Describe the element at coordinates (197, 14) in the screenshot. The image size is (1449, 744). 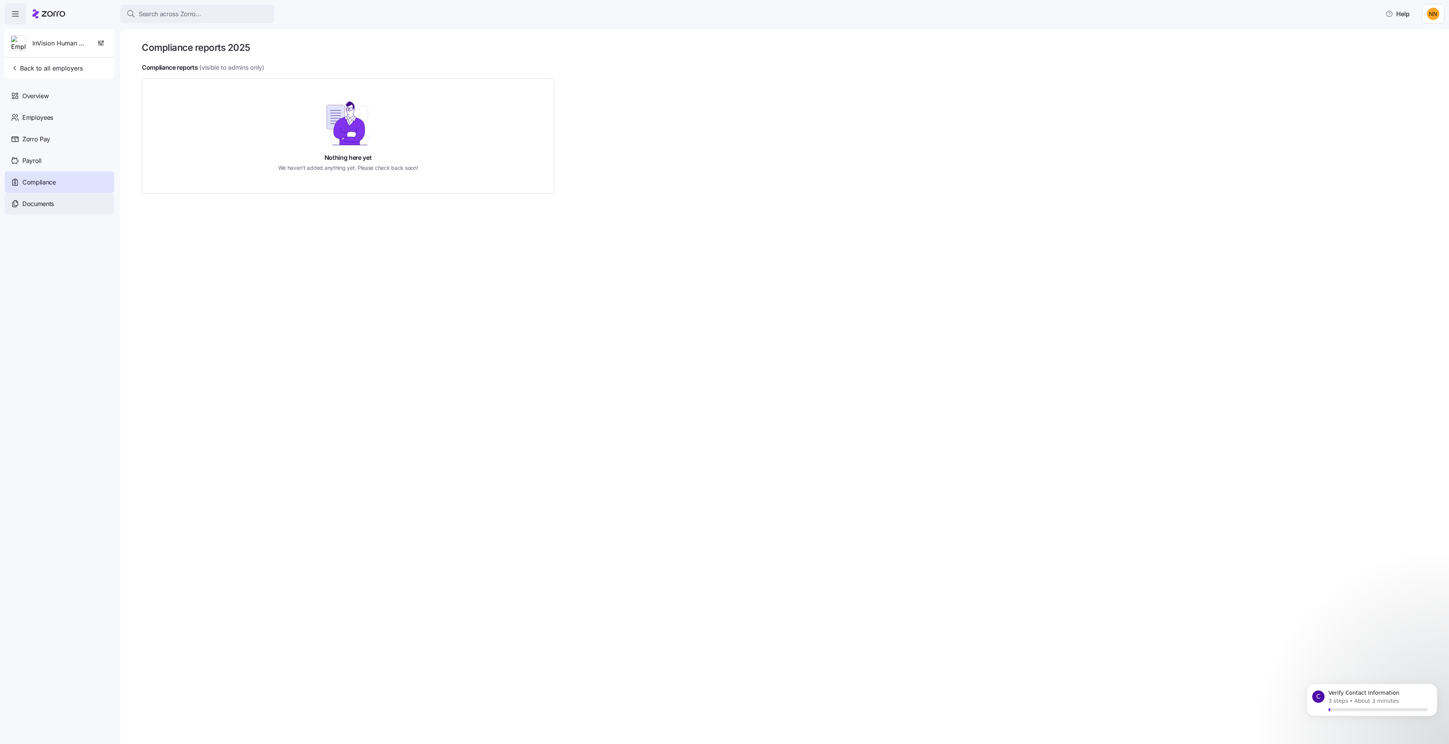
I see `button: Search across Zorro...` at that location.